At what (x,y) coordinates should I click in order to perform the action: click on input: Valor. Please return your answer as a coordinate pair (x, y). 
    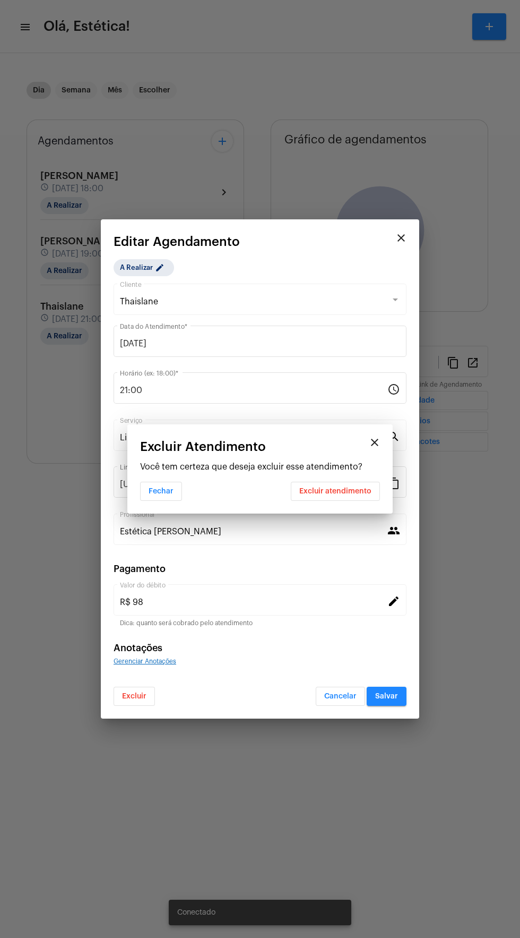
    Looking at the image, I should click on (254, 602).